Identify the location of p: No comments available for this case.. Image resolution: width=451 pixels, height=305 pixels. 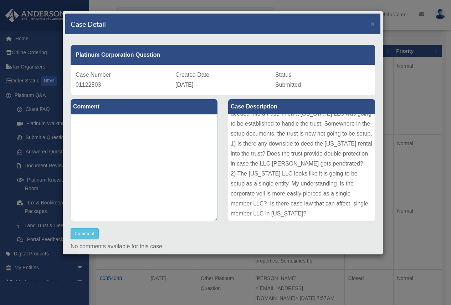
(223, 246).